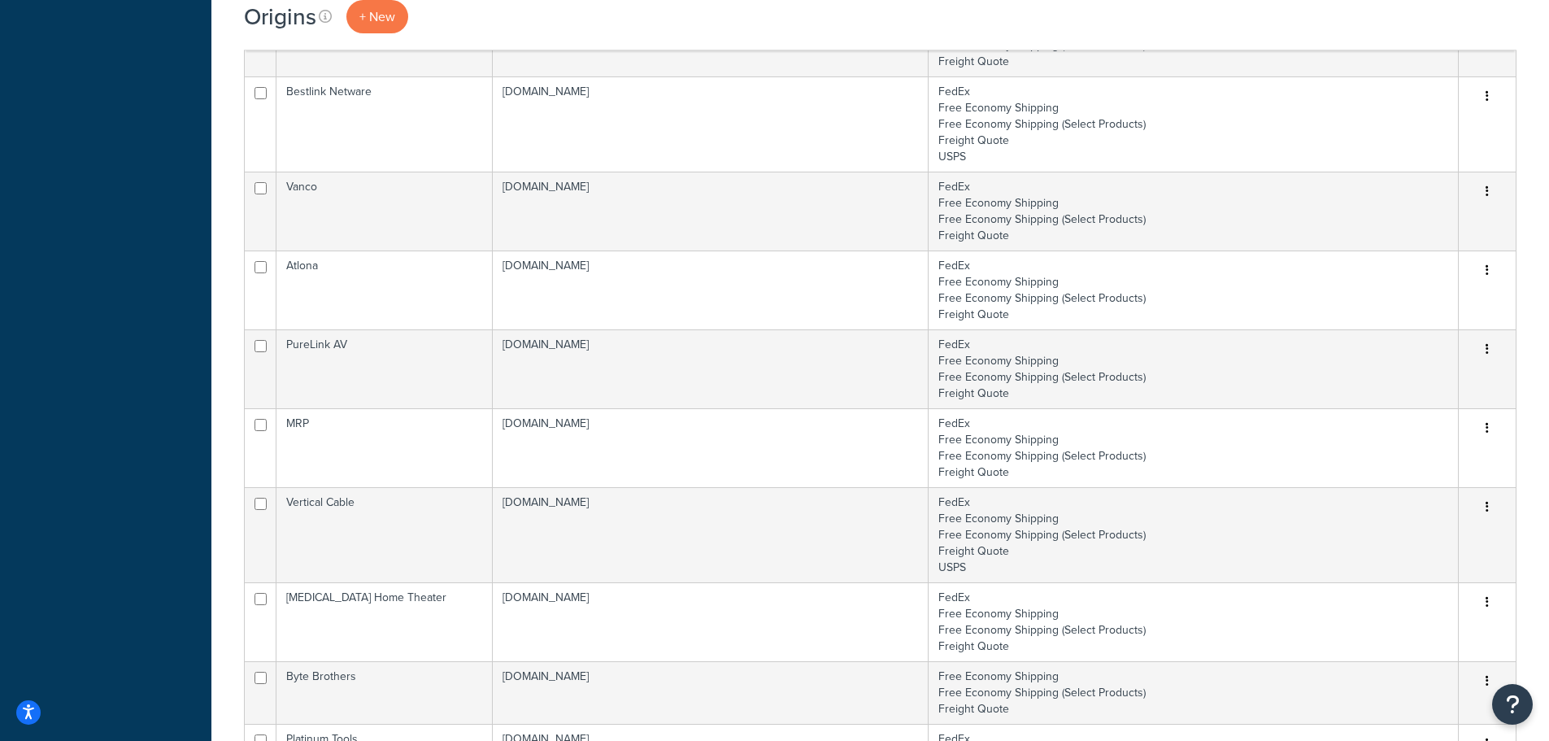 This screenshot has height=741, width=1549. What do you see at coordinates (280, 16) in the screenshot?
I see `h1: Origins` at bounding box center [280, 16].